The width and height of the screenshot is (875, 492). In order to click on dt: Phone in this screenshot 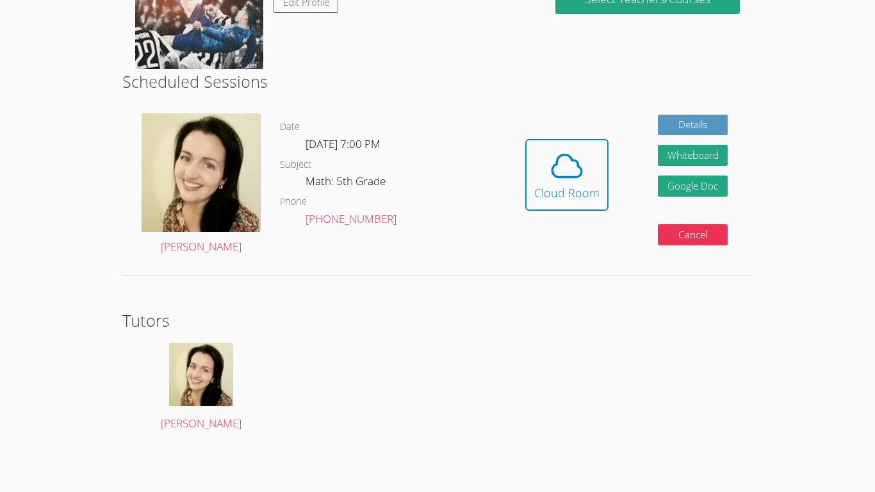, I will do `click(293, 202)`.